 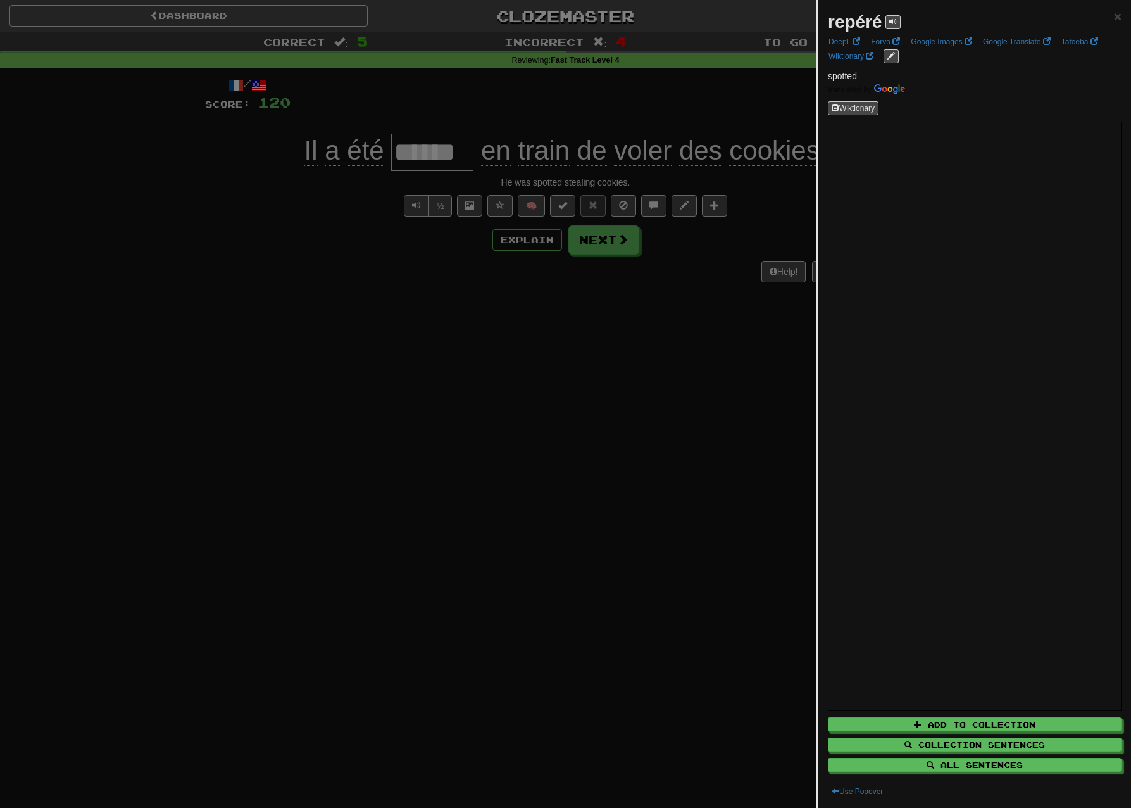 What do you see at coordinates (851, 56) in the screenshot?
I see `a: Wiktionary` at bounding box center [851, 56].